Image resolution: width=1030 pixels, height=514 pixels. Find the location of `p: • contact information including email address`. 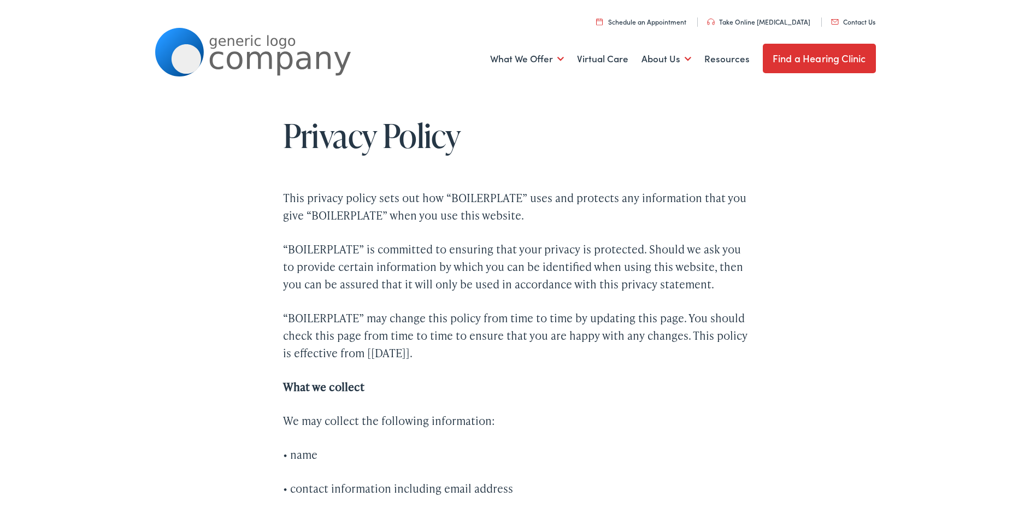

p: • contact information including email address is located at coordinates (516, 489).